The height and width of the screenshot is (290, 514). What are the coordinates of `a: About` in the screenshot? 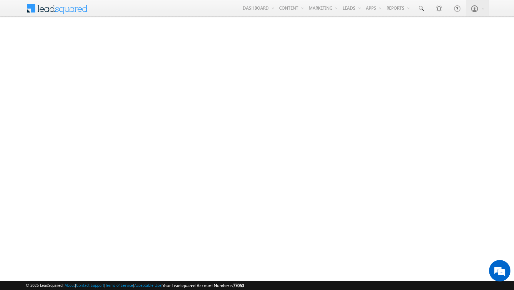 It's located at (70, 285).